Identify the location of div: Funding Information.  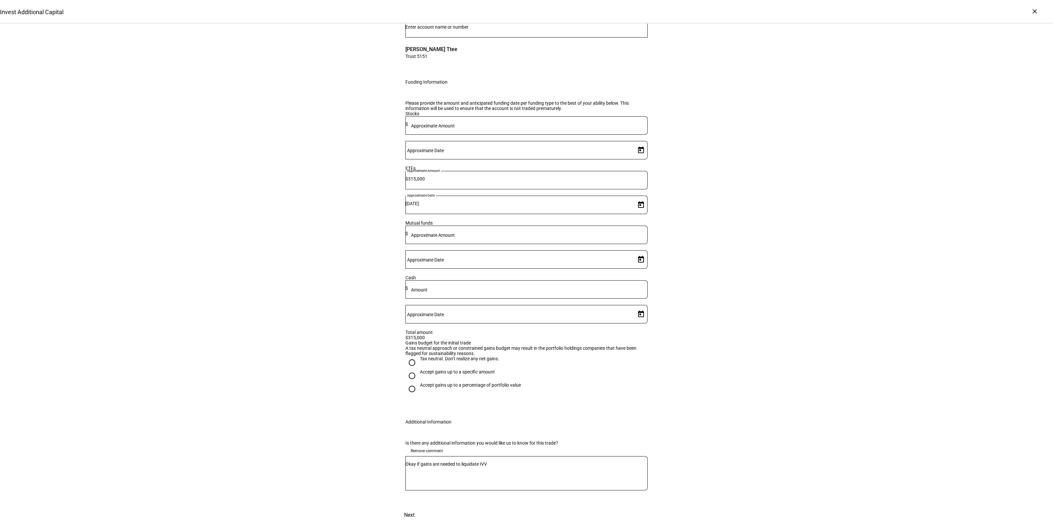
(427, 82).